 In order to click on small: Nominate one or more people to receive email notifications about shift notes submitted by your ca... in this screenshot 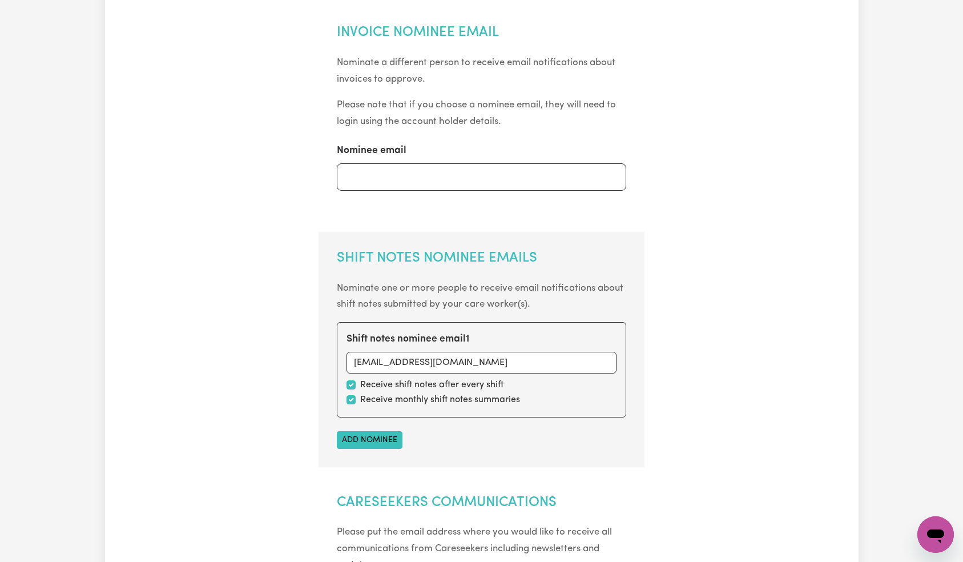, I will do `click(480, 296)`.